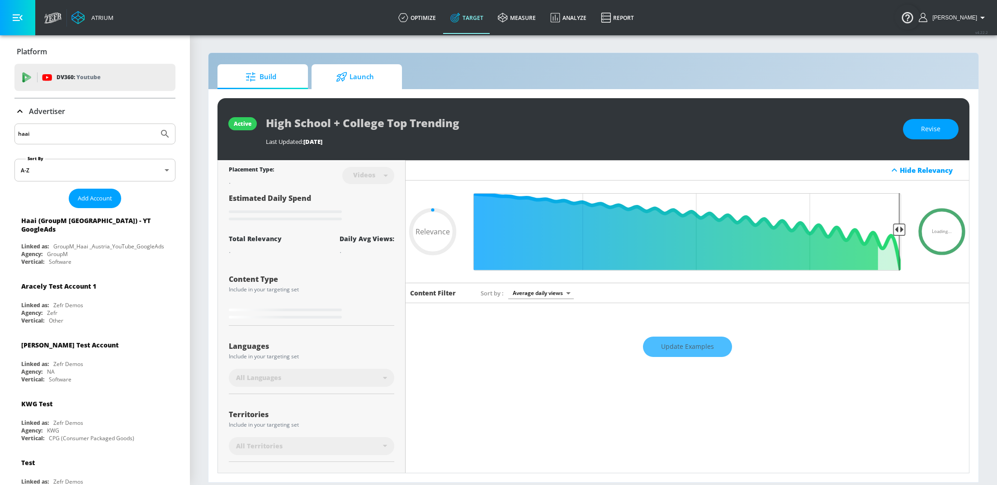 The height and width of the screenshot is (485, 997). Describe the element at coordinates (165, 134) in the screenshot. I see `button: Submit Search` at that location.